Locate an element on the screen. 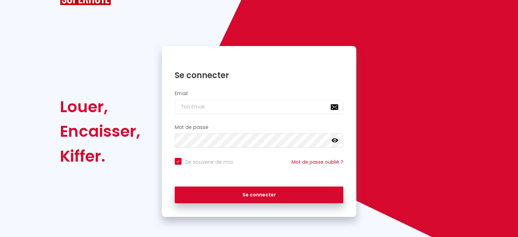 The height and width of the screenshot is (237, 518). h2: Mot de passe is located at coordinates (259, 127).